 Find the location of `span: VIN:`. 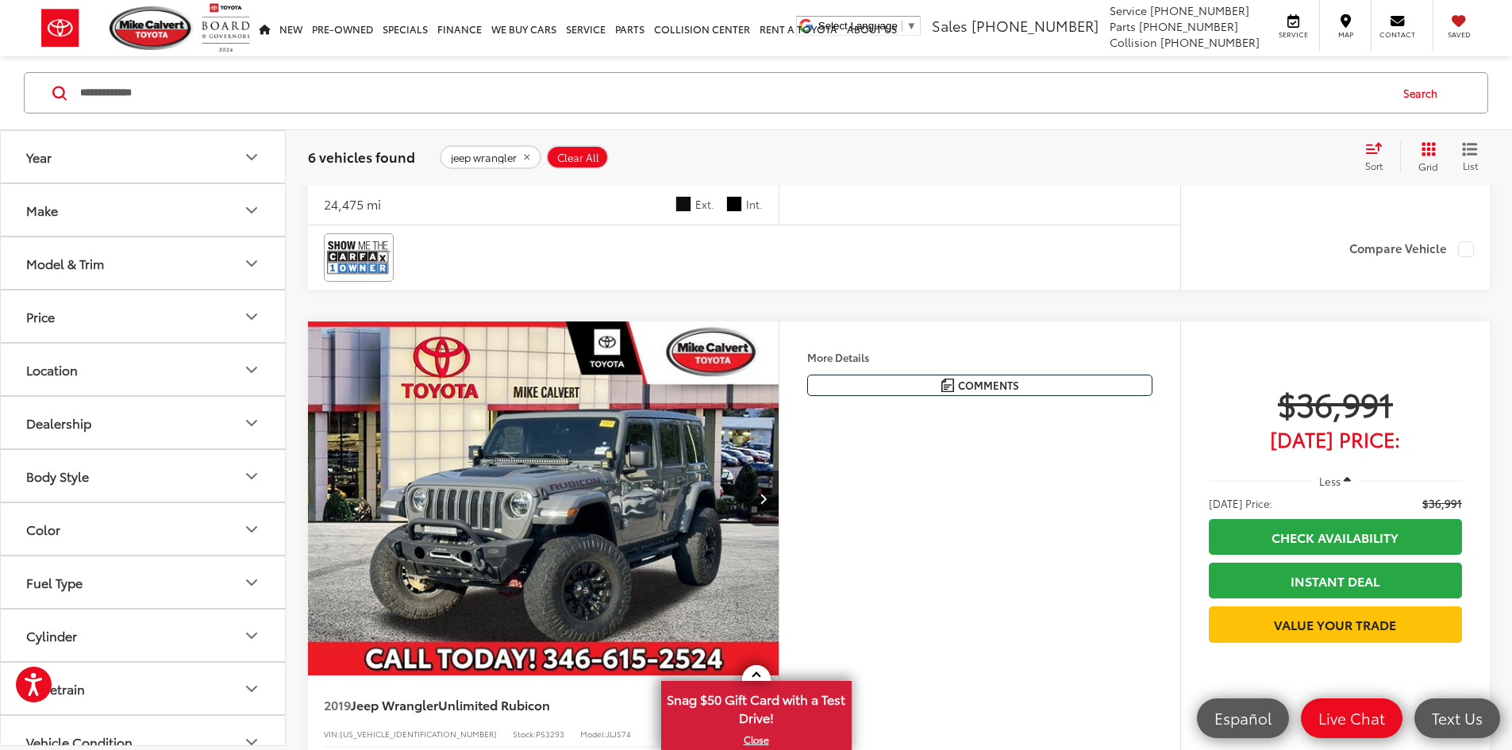

span: VIN: is located at coordinates (332, 733).